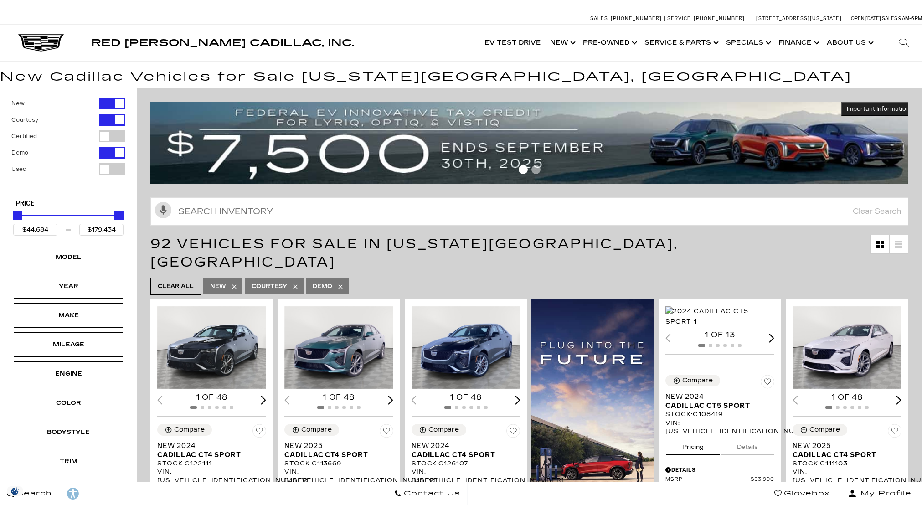  Describe the element at coordinates (33, 494) in the screenshot. I see `span: Search` at that location.